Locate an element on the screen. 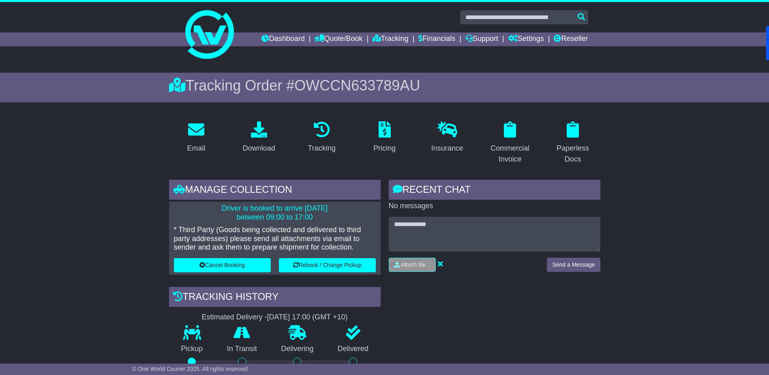  button: Send a Message is located at coordinates (574, 264).